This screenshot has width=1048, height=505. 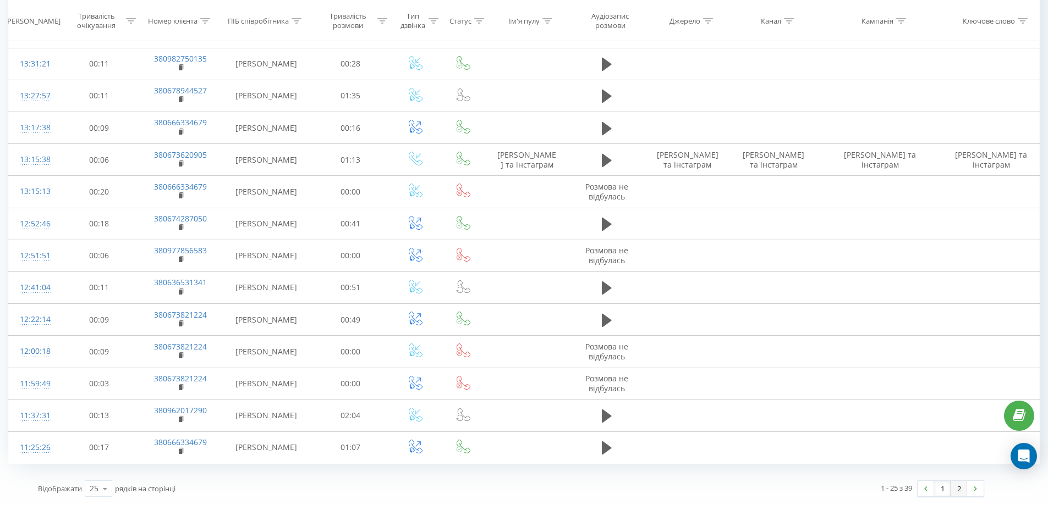 What do you see at coordinates (34, 128) in the screenshot?
I see `div: 13:17:38` at bounding box center [34, 128].